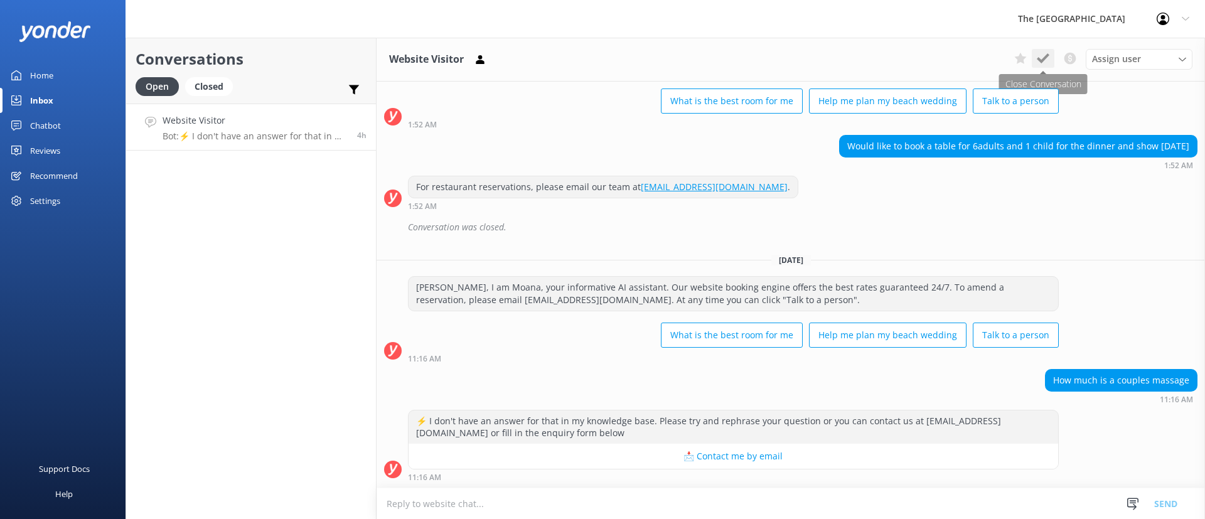  What do you see at coordinates (803, 227) in the screenshot?
I see `div: Conversation was closed.` at bounding box center [803, 227].